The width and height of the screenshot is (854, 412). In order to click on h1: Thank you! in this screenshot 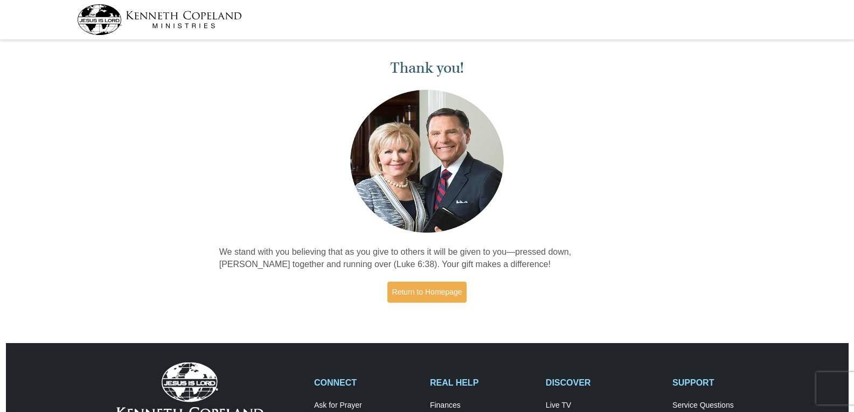, I will do `click(427, 68)`.